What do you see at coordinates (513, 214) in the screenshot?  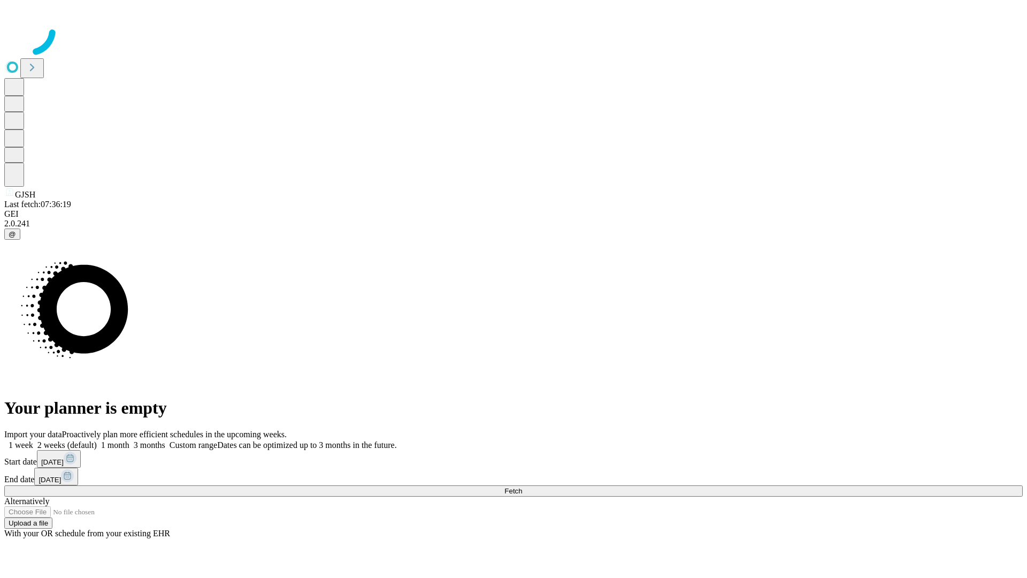 I see `div: GEI` at bounding box center [513, 214].